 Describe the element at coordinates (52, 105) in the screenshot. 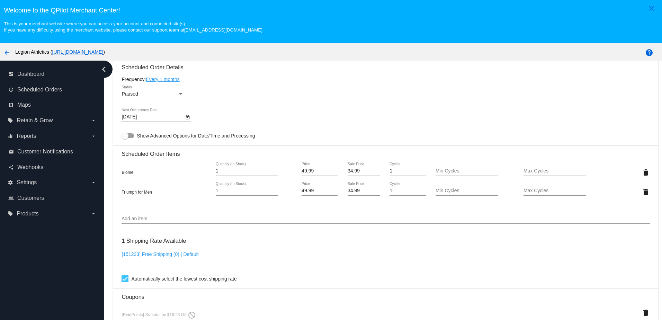

I see `a: map Maps` at that location.